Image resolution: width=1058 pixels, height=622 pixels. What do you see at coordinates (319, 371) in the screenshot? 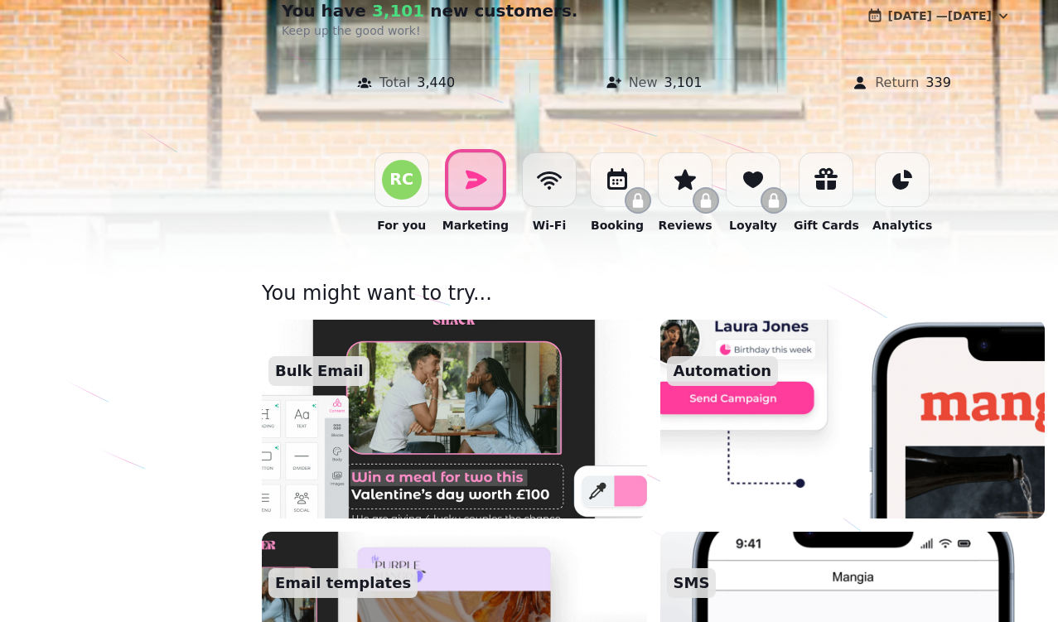
I see `p: Bulk Email` at bounding box center [319, 371].